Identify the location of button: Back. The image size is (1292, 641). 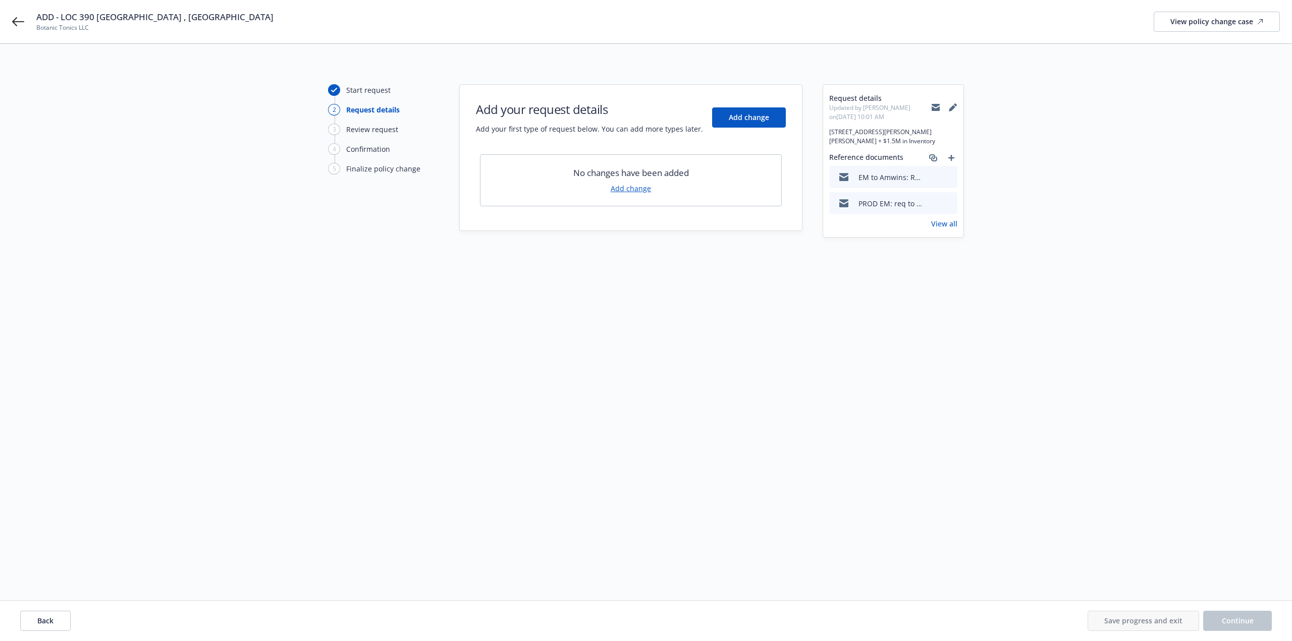
(45, 621).